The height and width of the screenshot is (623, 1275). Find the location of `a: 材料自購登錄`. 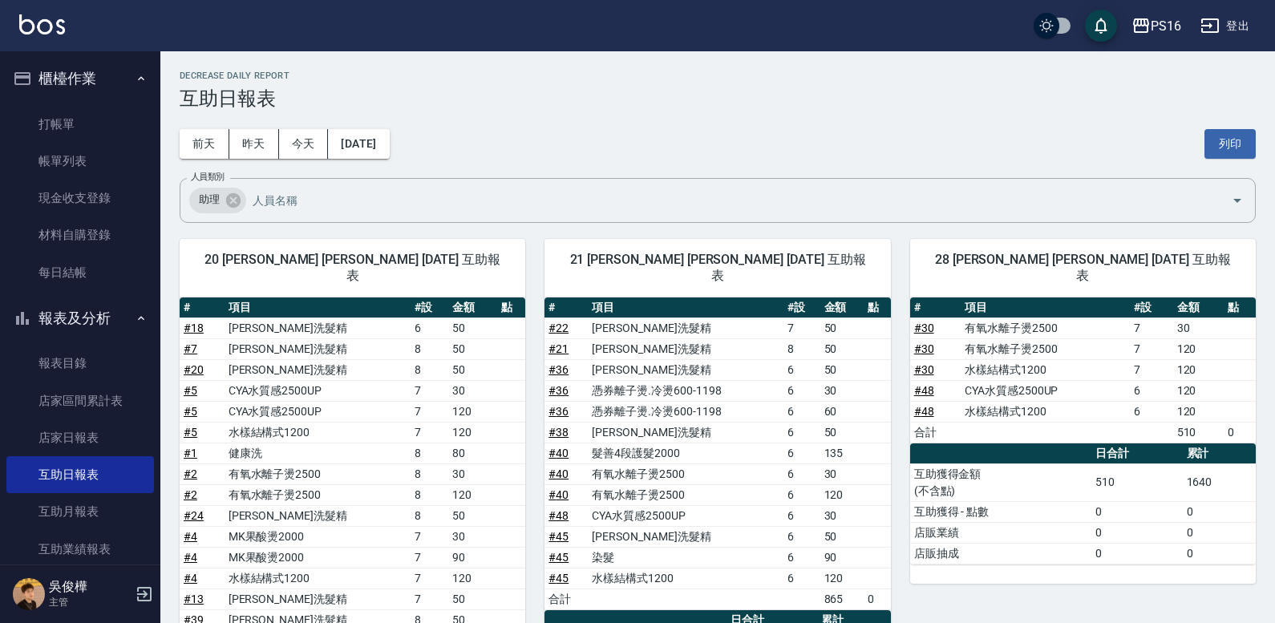

a: 材料自購登錄 is located at coordinates (80, 235).